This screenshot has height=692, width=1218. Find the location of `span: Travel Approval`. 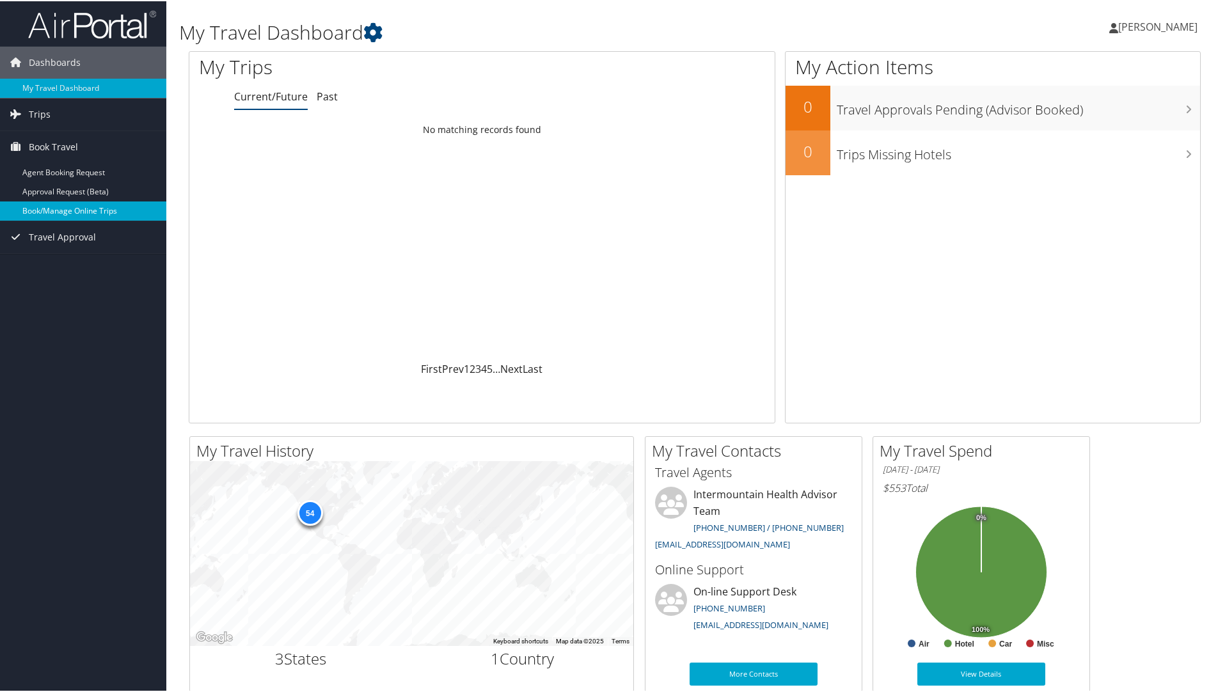

span: Travel Approval is located at coordinates (62, 236).